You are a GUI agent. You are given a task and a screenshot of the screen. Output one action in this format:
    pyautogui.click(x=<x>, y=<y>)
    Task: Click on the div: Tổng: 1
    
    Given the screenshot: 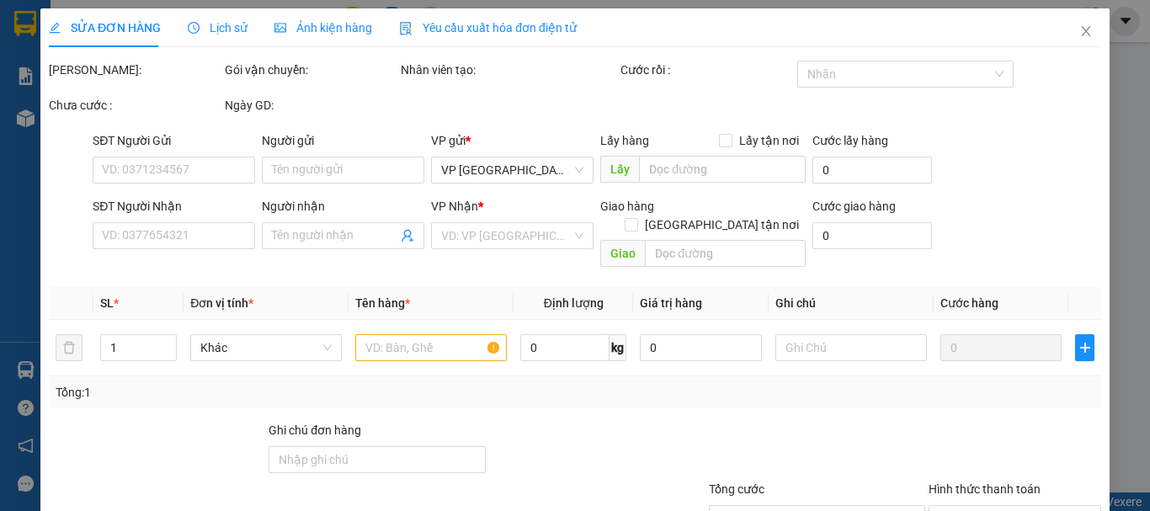 What is the action you would take?
    pyautogui.click(x=250, y=392)
    